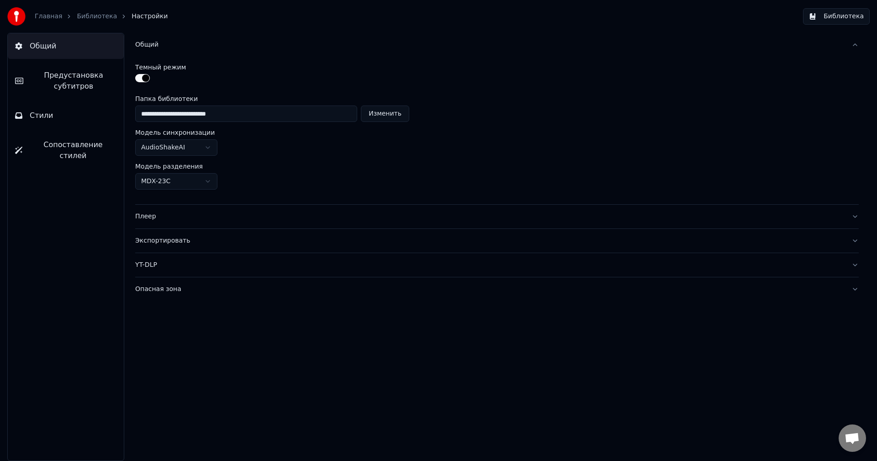 This screenshot has height=461, width=877. Describe the element at coordinates (74, 81) in the screenshot. I see `span: Предустановка субтитров` at that location.